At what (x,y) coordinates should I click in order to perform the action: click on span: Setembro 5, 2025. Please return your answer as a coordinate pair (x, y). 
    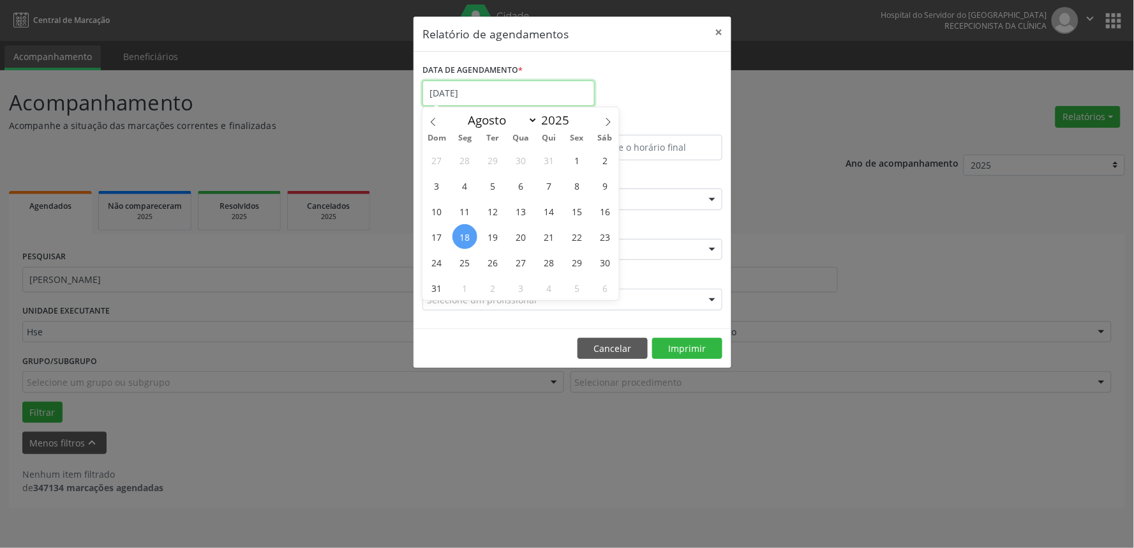
    Looking at the image, I should click on (577, 287).